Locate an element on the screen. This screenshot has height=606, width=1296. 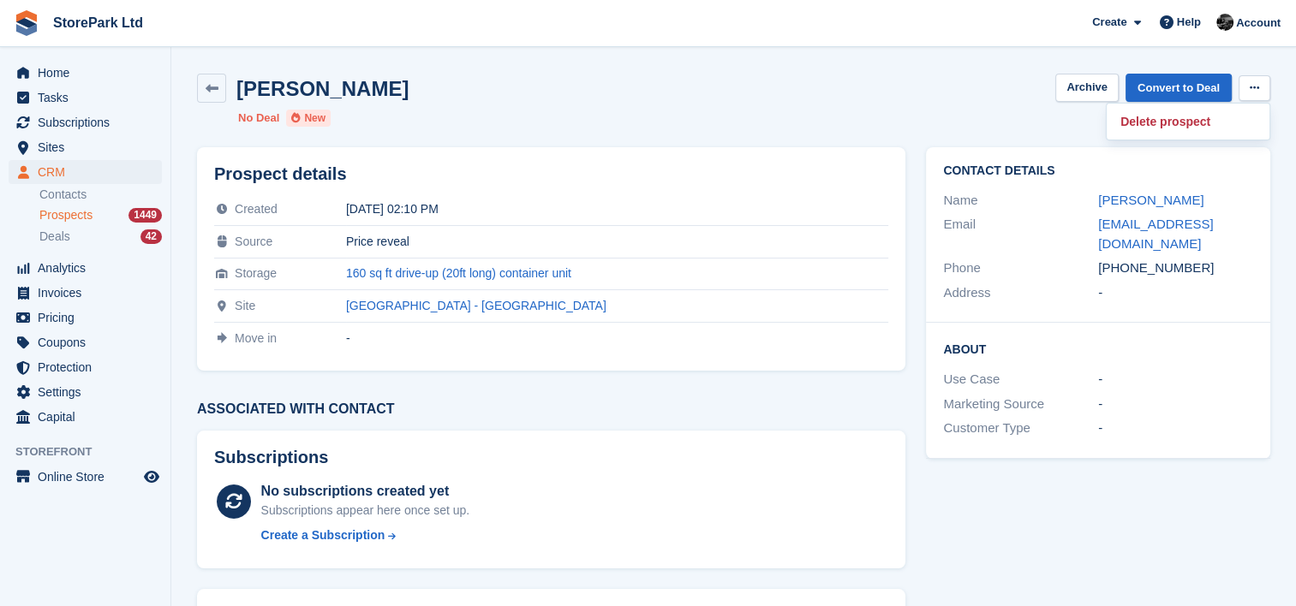
span: Prospects is located at coordinates (66, 215).